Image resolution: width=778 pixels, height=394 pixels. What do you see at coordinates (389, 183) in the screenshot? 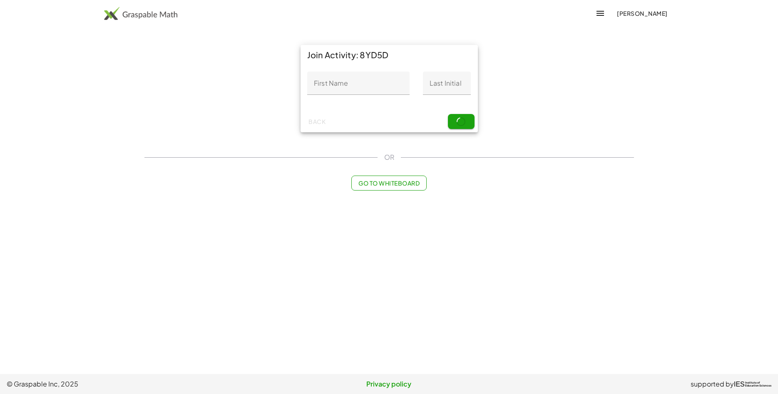
I see `button: Go to Whiteboard` at bounding box center [389, 183].